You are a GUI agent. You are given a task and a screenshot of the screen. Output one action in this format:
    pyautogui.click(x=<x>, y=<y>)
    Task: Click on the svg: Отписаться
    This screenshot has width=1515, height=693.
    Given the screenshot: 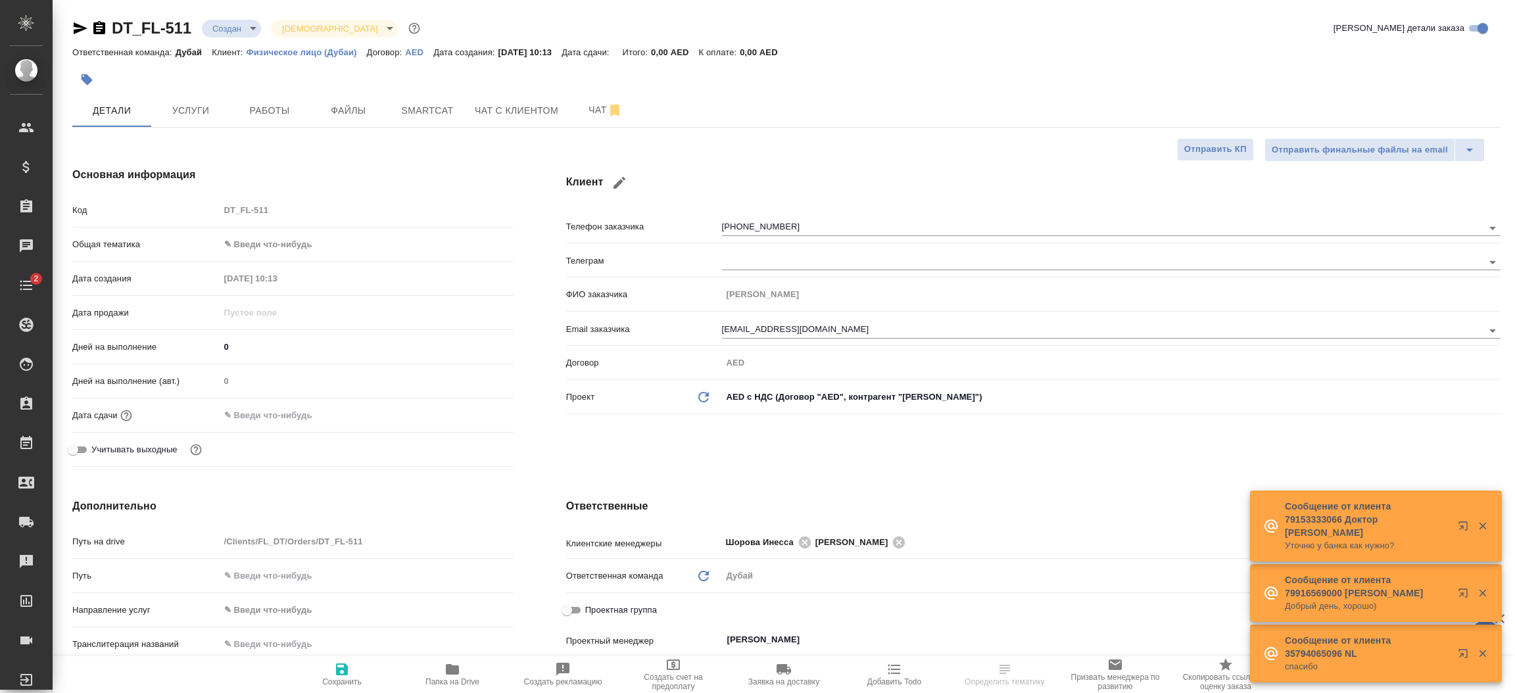 What is the action you would take?
    pyautogui.click(x=615, y=110)
    